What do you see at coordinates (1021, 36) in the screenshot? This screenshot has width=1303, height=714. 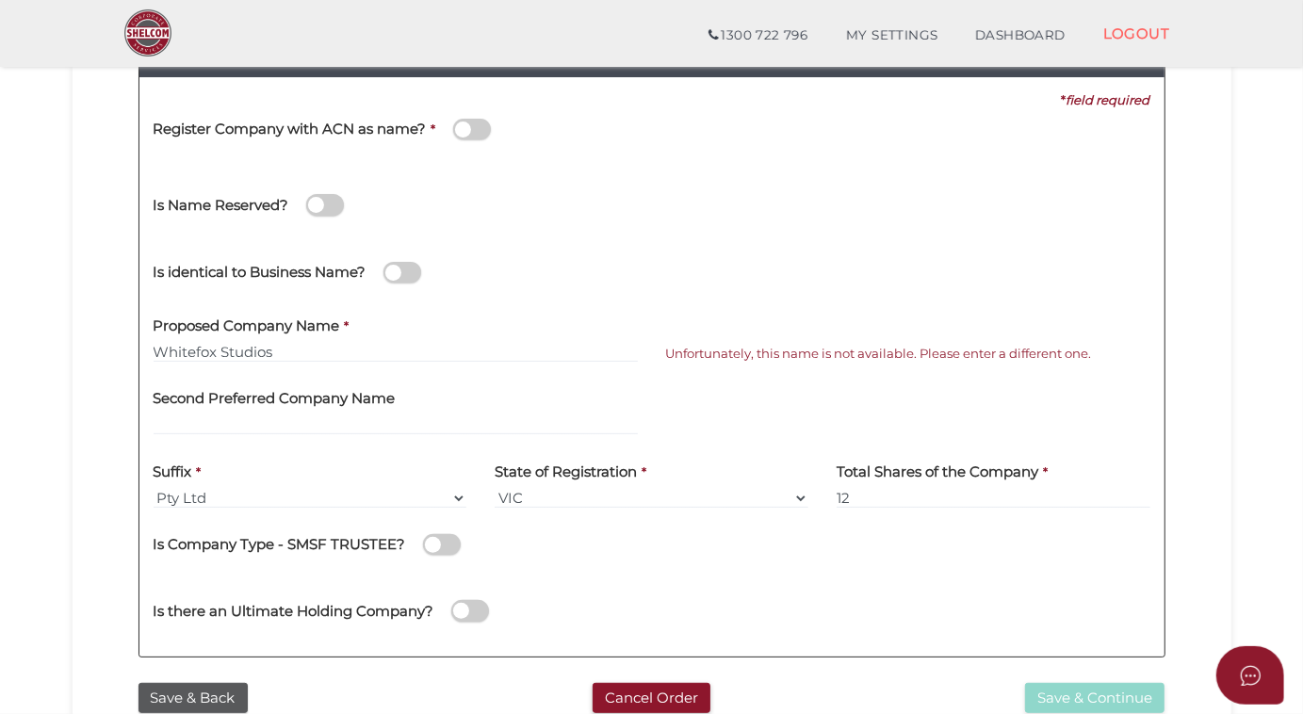 I see `a: DASHBOARD` at bounding box center [1021, 36].